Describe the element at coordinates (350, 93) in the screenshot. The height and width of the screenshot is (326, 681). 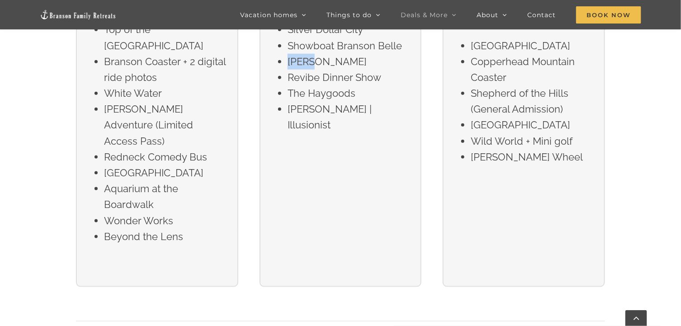
I see `li: The Haygoods` at that location.